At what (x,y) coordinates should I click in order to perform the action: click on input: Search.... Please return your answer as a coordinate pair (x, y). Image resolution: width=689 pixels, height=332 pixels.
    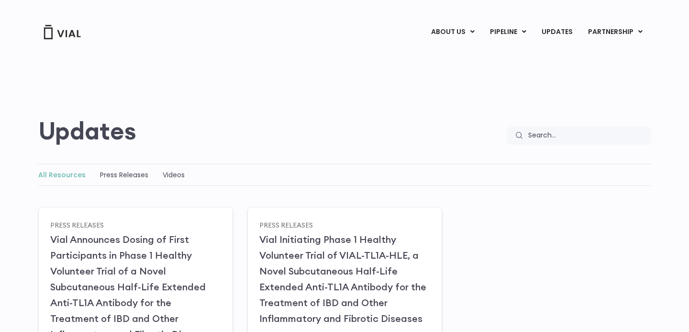
    Looking at the image, I should click on (586, 135).